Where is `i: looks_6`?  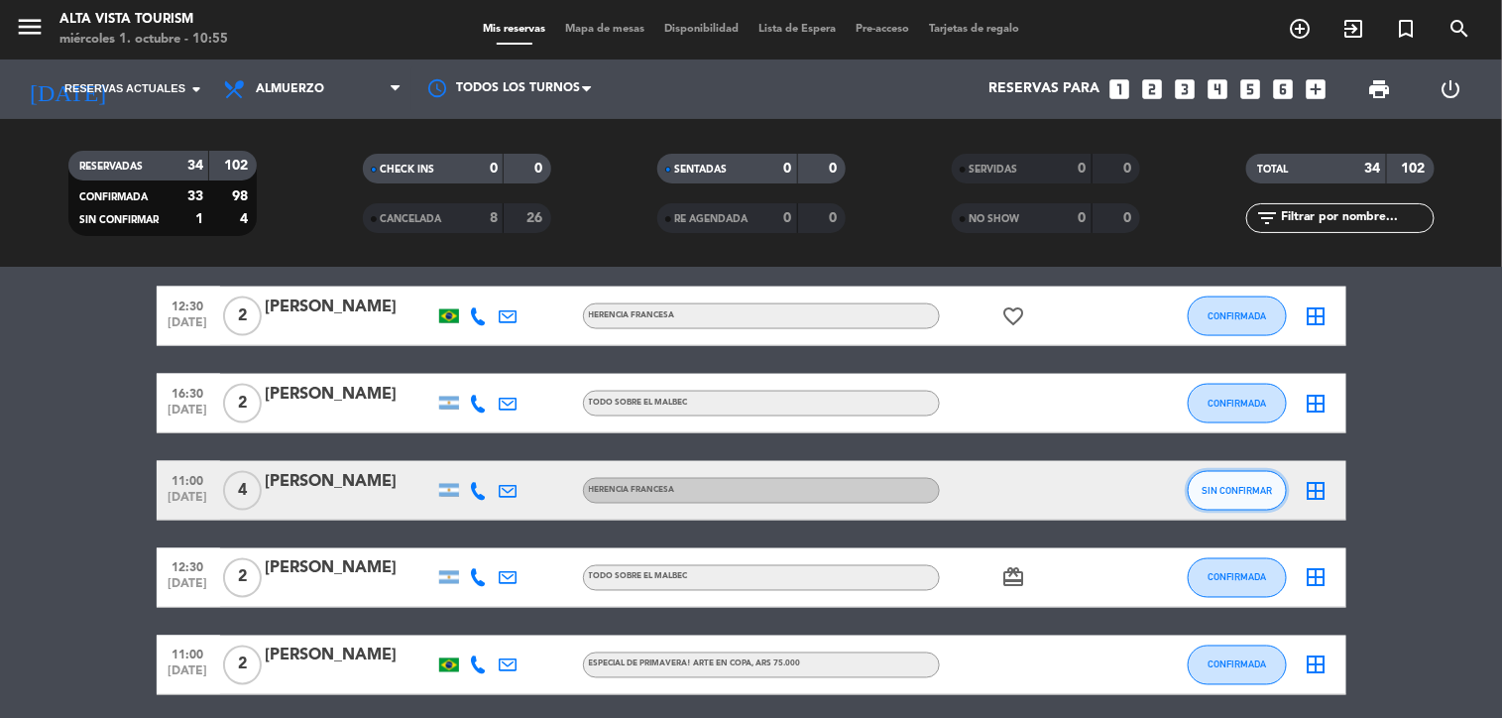 i: looks_6 is located at coordinates (1284, 89).